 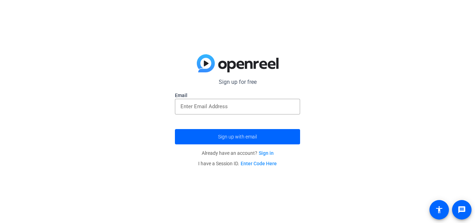 I want to click on label: Email, so click(x=238, y=95).